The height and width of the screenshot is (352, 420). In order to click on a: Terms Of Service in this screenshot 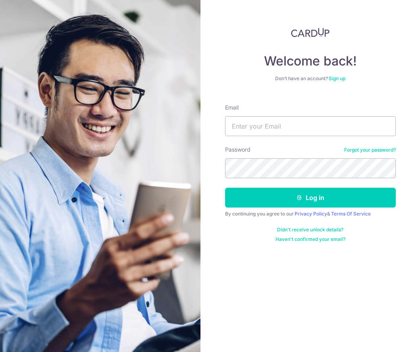, I will do `click(351, 214)`.